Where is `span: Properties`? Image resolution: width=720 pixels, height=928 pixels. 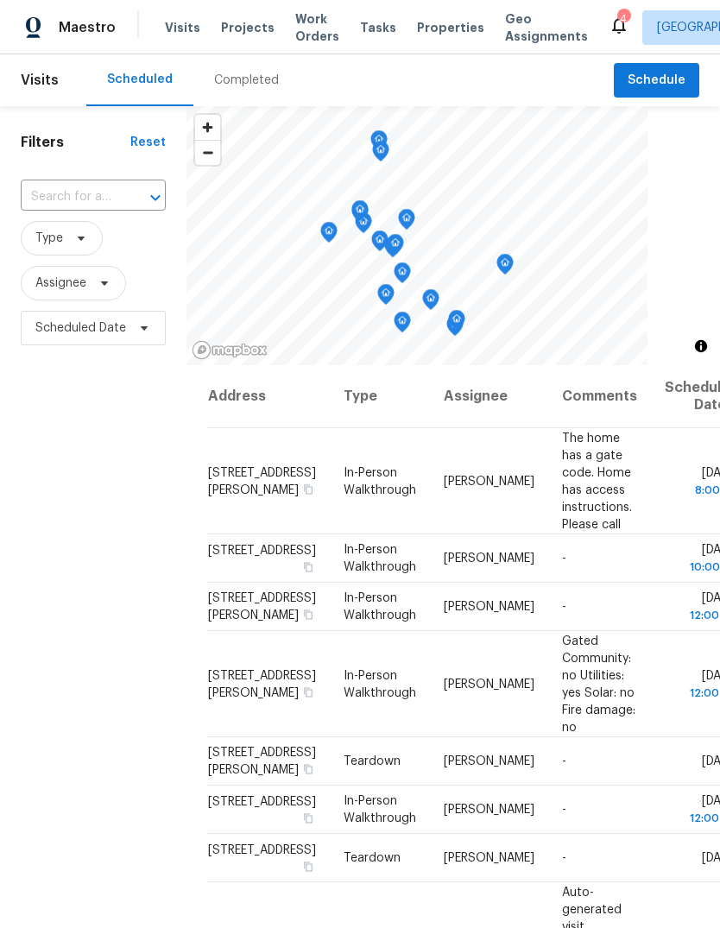
span: Properties is located at coordinates (451, 28).